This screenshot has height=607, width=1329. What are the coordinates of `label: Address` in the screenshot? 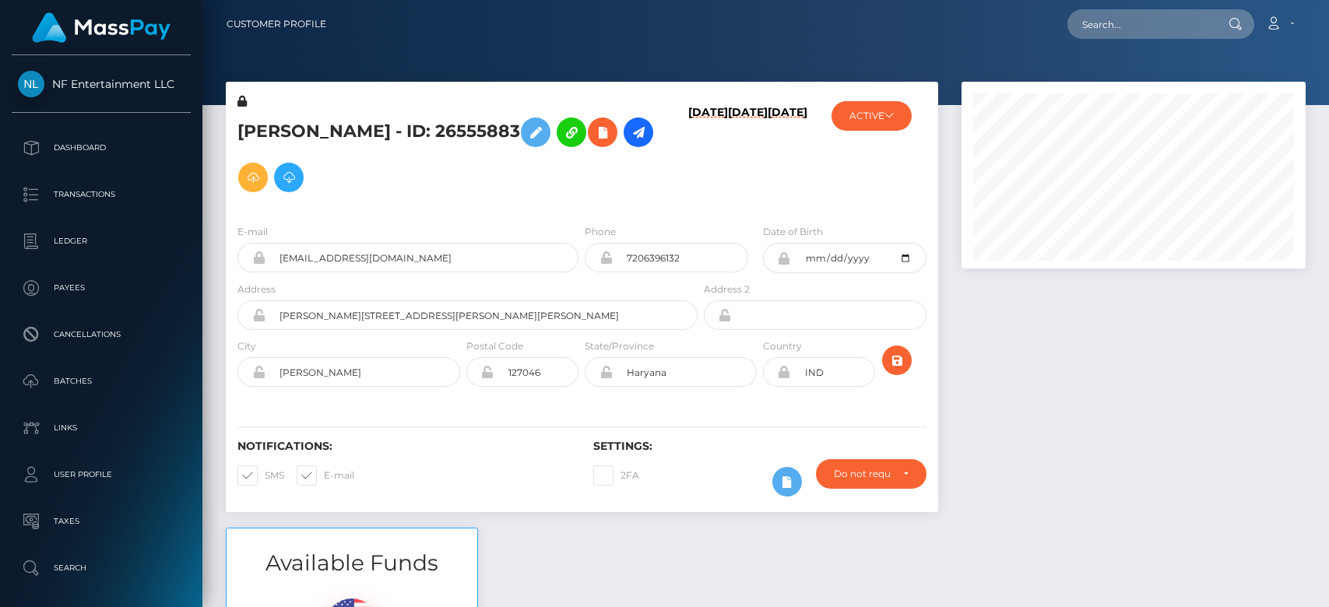 It's located at (256, 290).